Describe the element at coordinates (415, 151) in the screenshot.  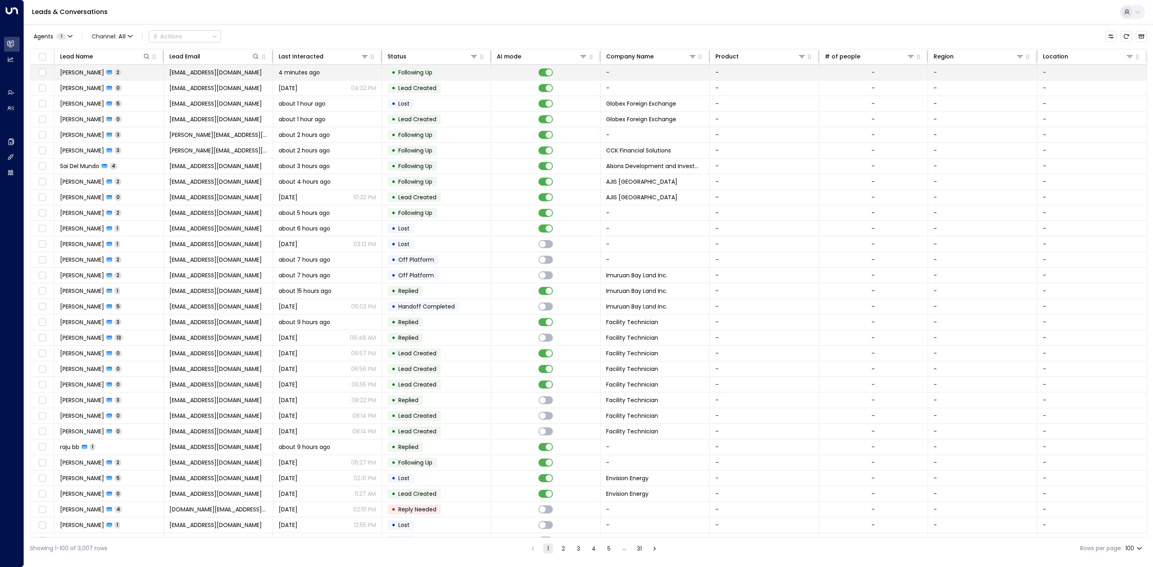
I see `span: Following Up` at that location.